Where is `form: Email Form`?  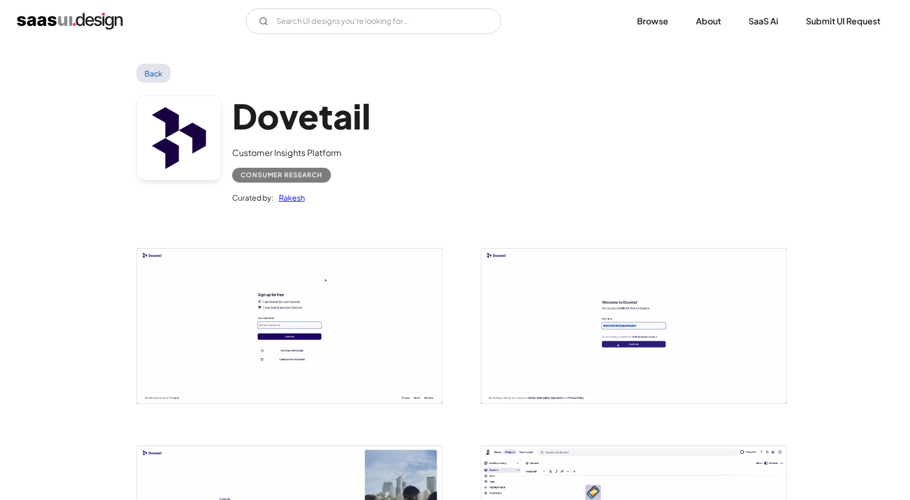 form: Email Form is located at coordinates (373, 21).